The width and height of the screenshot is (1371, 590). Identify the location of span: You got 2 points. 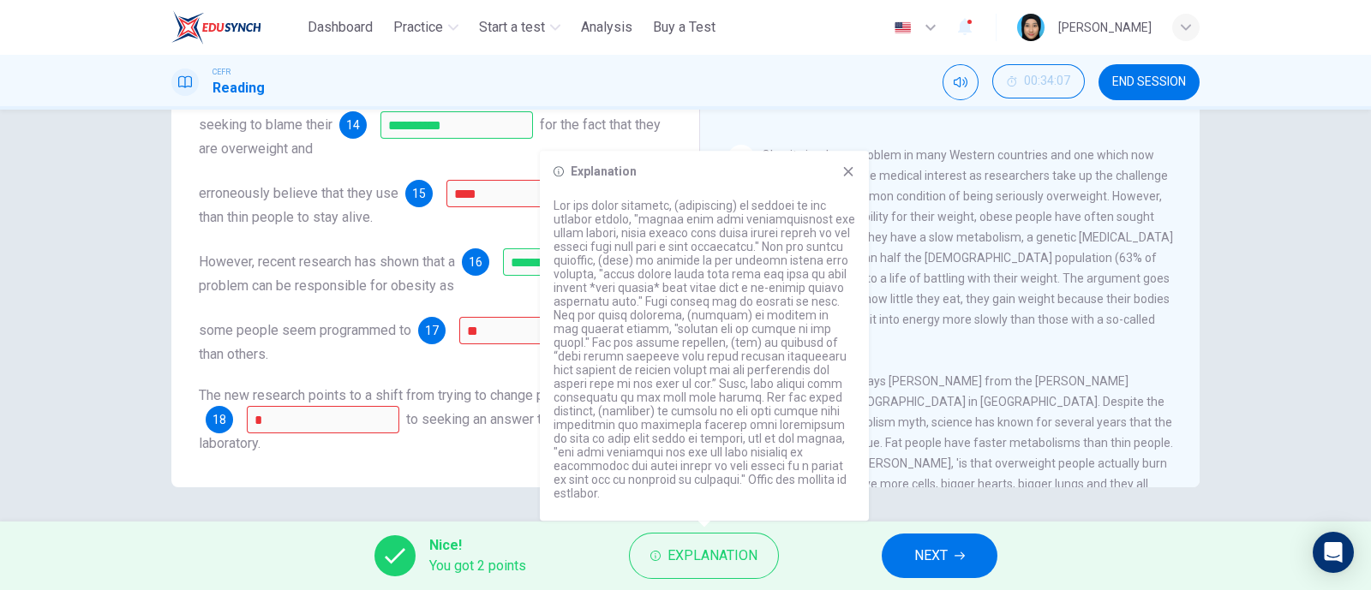
(477, 566).